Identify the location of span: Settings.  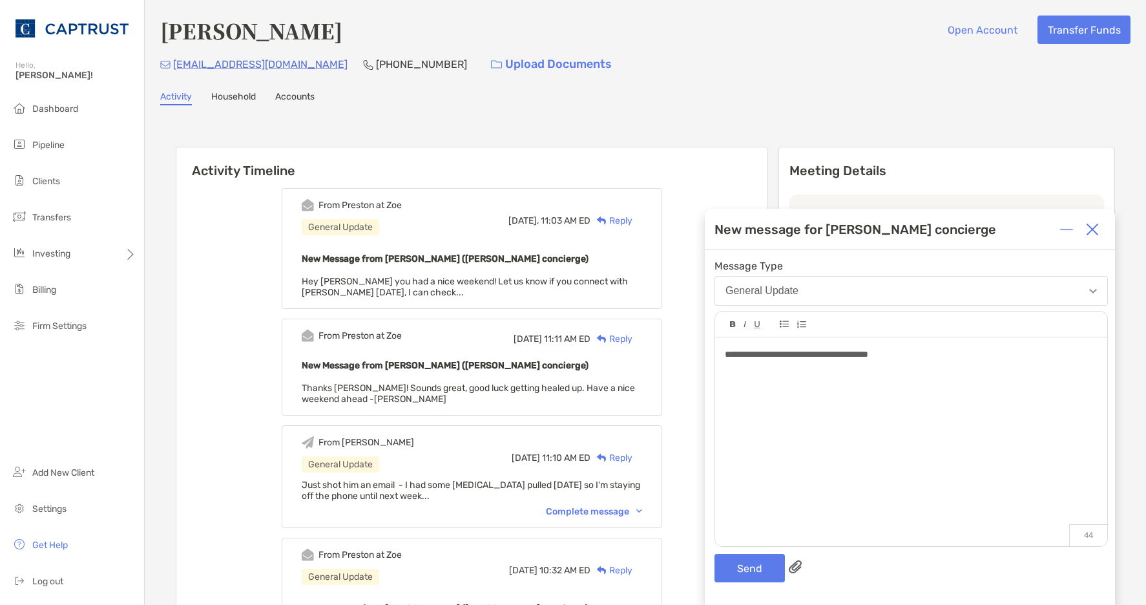
(49, 508).